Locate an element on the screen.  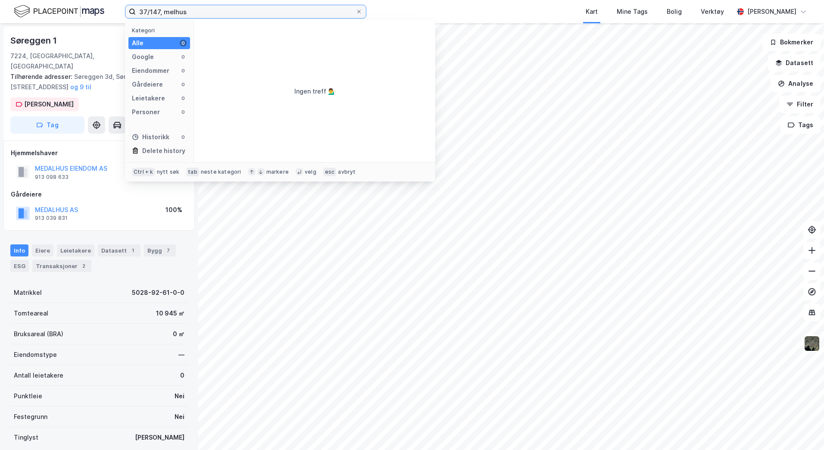
div: Tinglyst is located at coordinates (26, 437).